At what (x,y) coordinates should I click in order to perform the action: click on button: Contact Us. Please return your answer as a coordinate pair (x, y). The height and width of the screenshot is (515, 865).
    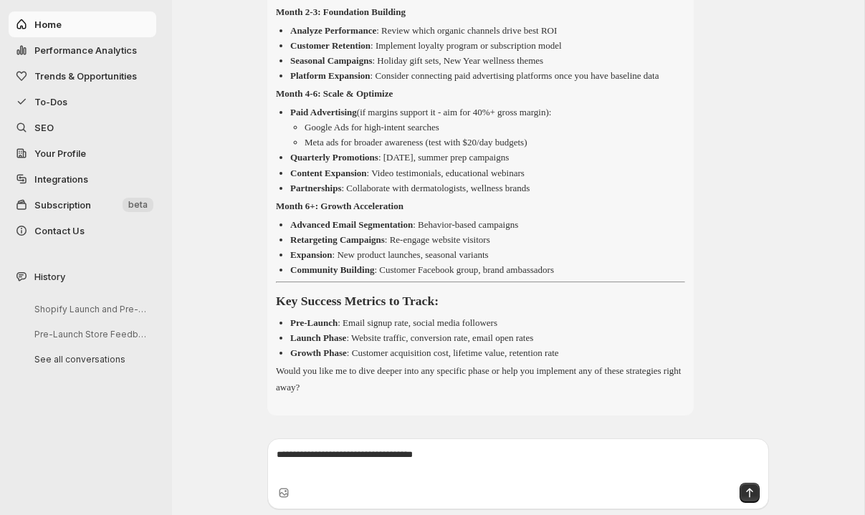
    Looking at the image, I should click on (82, 231).